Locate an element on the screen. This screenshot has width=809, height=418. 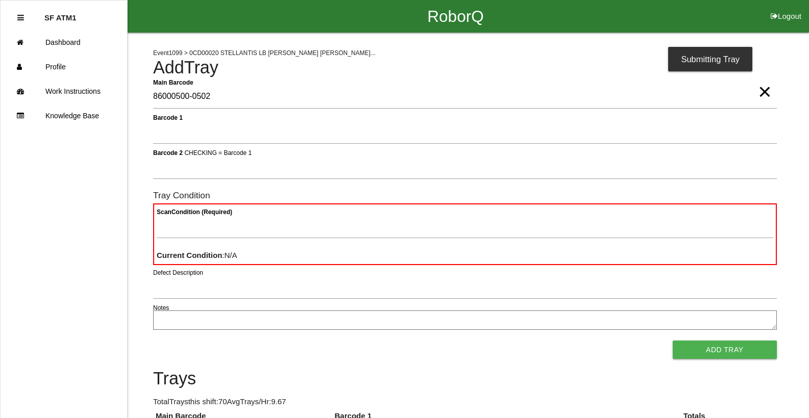
b: Current Condition is located at coordinates (189, 255).